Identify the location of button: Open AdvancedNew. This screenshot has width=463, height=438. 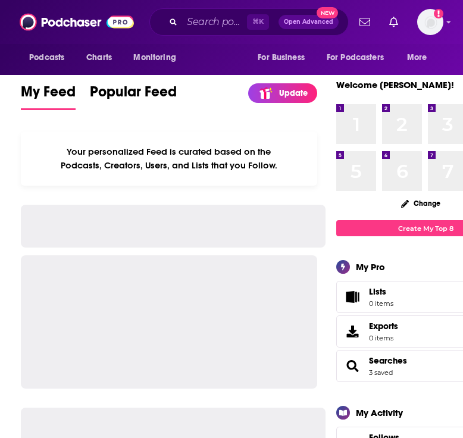
(309, 22).